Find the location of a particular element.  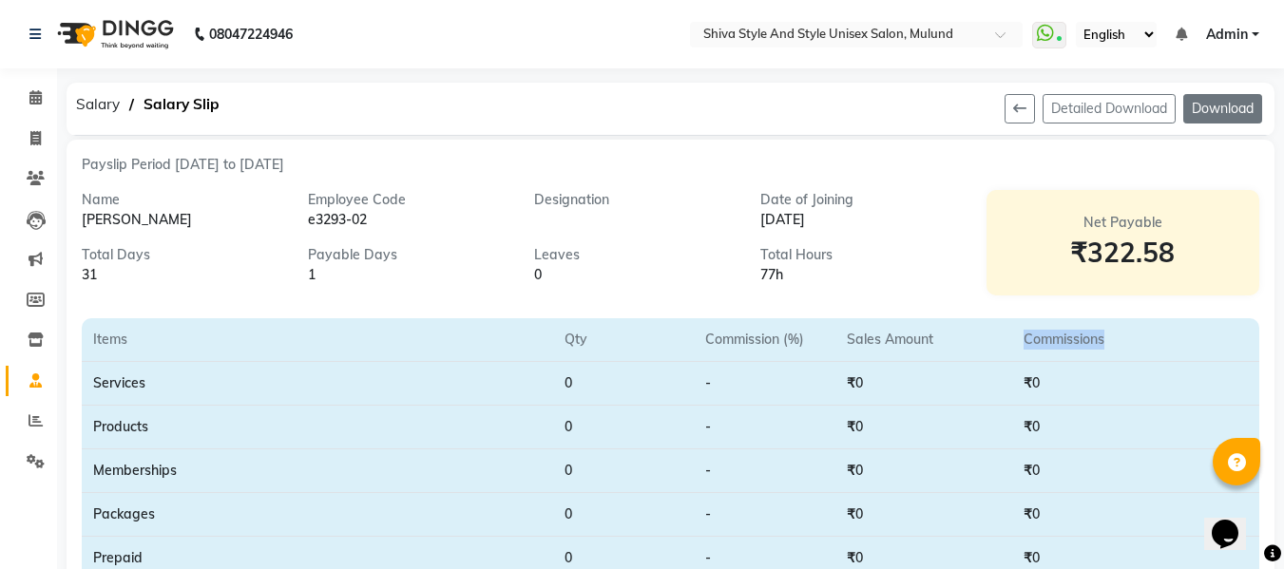

div: 31 is located at coordinates (181, 275).